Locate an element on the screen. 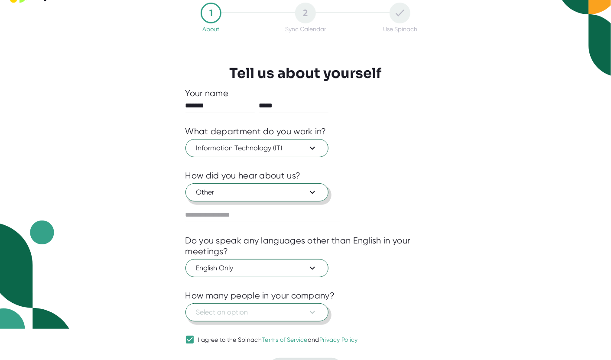 The width and height of the screenshot is (611, 360). button: English Only is located at coordinates (257, 268).